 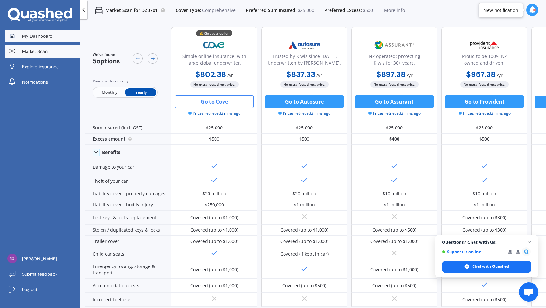 What do you see at coordinates (394, 194) in the screenshot?
I see `div: $10 million` at bounding box center [394, 194].